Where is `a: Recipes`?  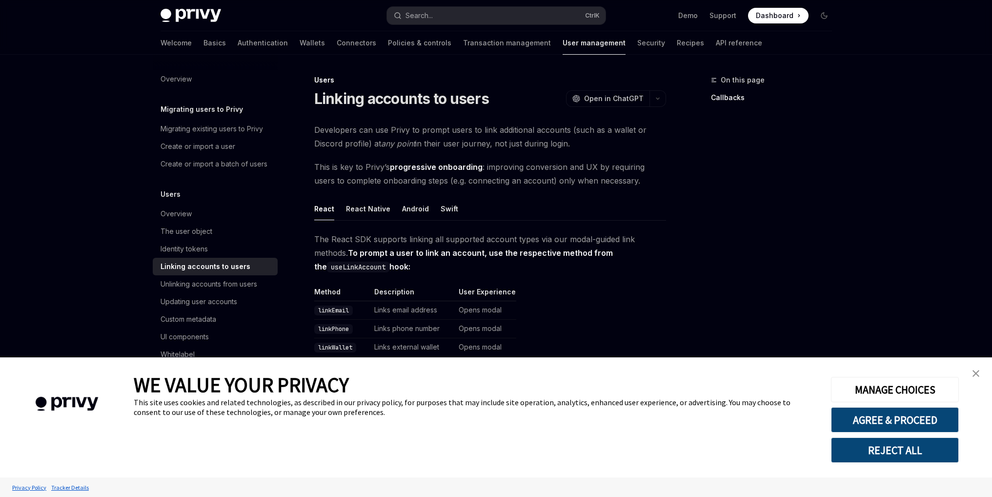 a: Recipes is located at coordinates (691, 43).